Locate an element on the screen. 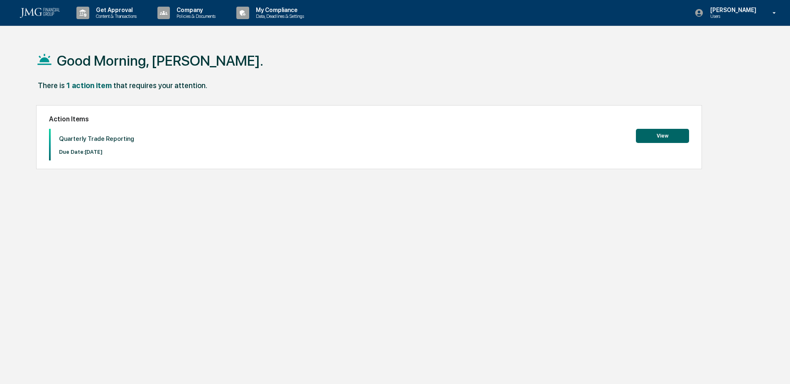 Image resolution: width=790 pixels, height=384 pixels. p: Get Approval is located at coordinates (115, 10).